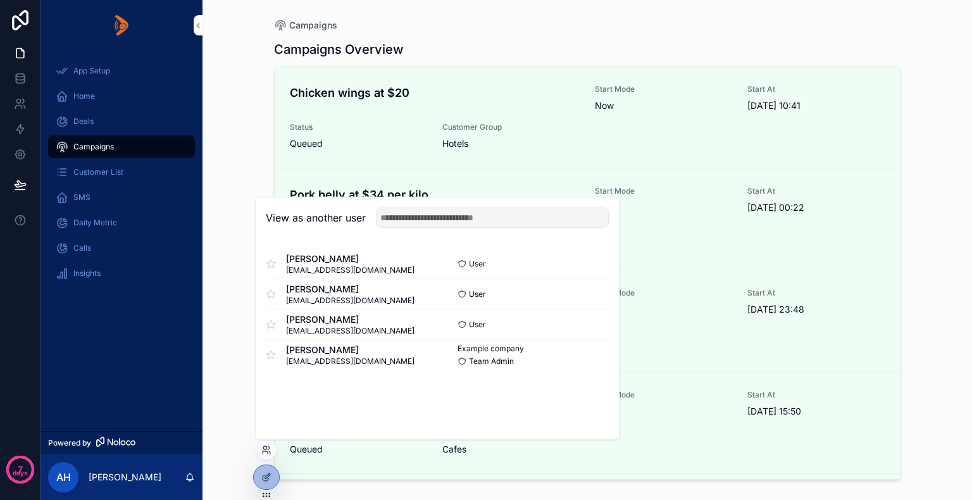 This screenshot has height=500, width=972. Describe the element at coordinates (358, 127) in the screenshot. I see `span: Status` at that location.